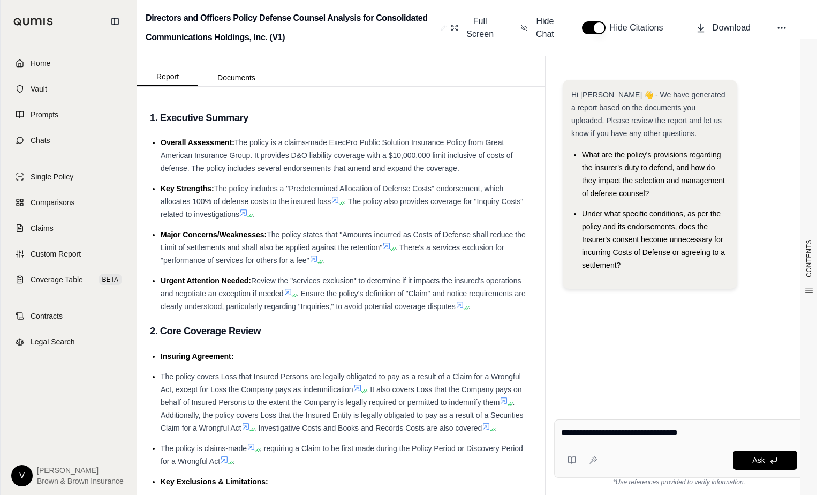 The image size is (817, 495). Describe the element at coordinates (342, 455) in the screenshot. I see `span: , requiring a Claim to be first made during the Policy Period or Discovery Period for a Wrongful Act` at that location.